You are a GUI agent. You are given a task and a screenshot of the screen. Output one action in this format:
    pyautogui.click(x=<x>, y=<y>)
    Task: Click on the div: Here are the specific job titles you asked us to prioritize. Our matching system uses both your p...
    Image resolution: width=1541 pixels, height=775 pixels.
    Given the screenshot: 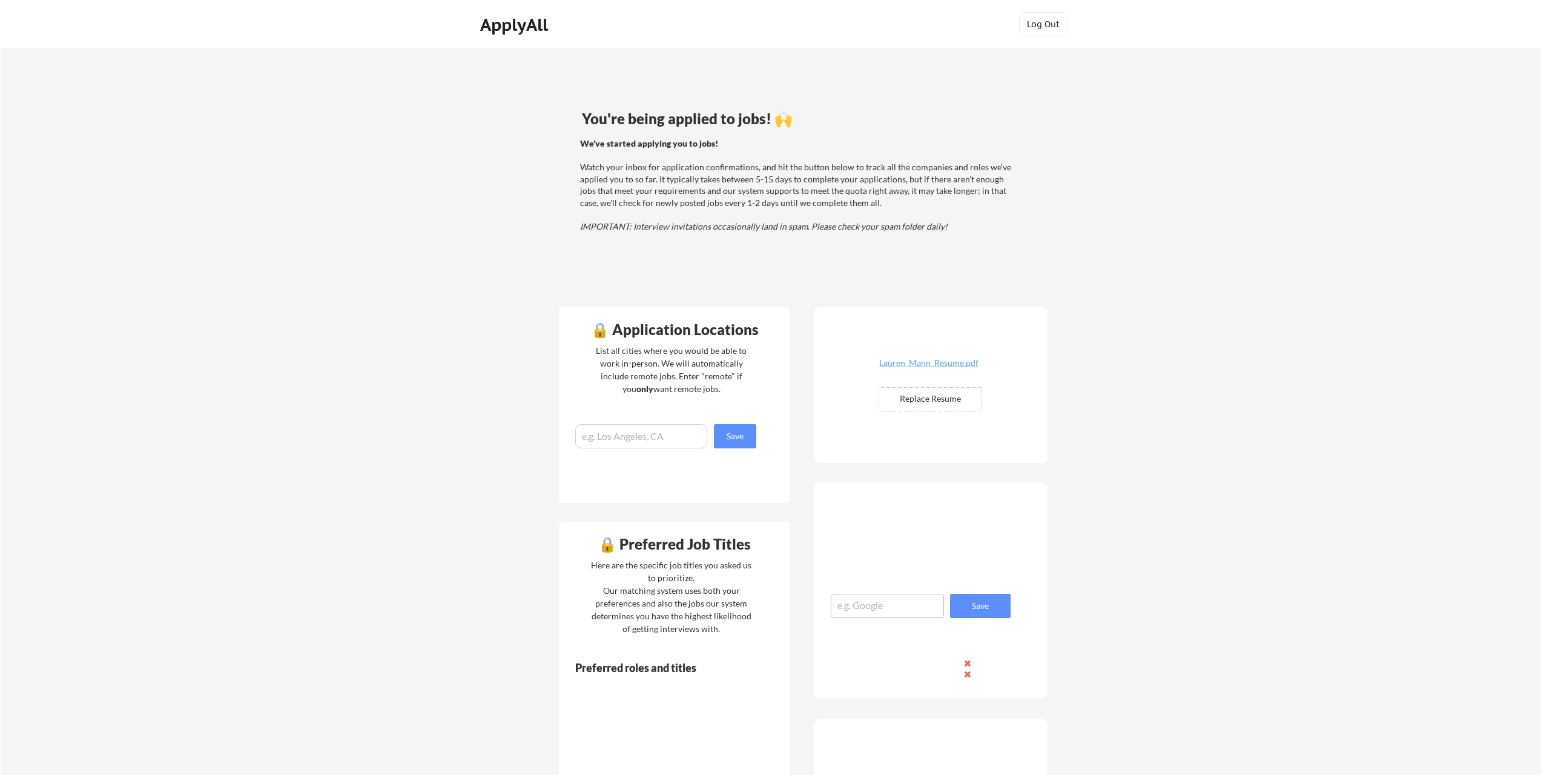 What is the action you would take?
    pyautogui.click(x=671, y=597)
    